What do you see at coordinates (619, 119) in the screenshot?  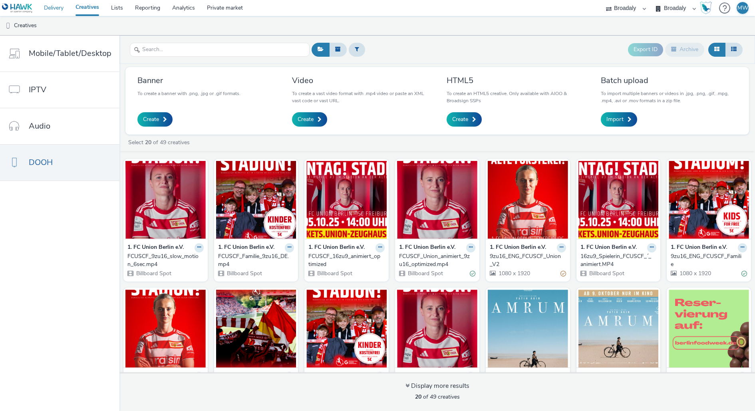 I see `a: Import` at bounding box center [619, 119].